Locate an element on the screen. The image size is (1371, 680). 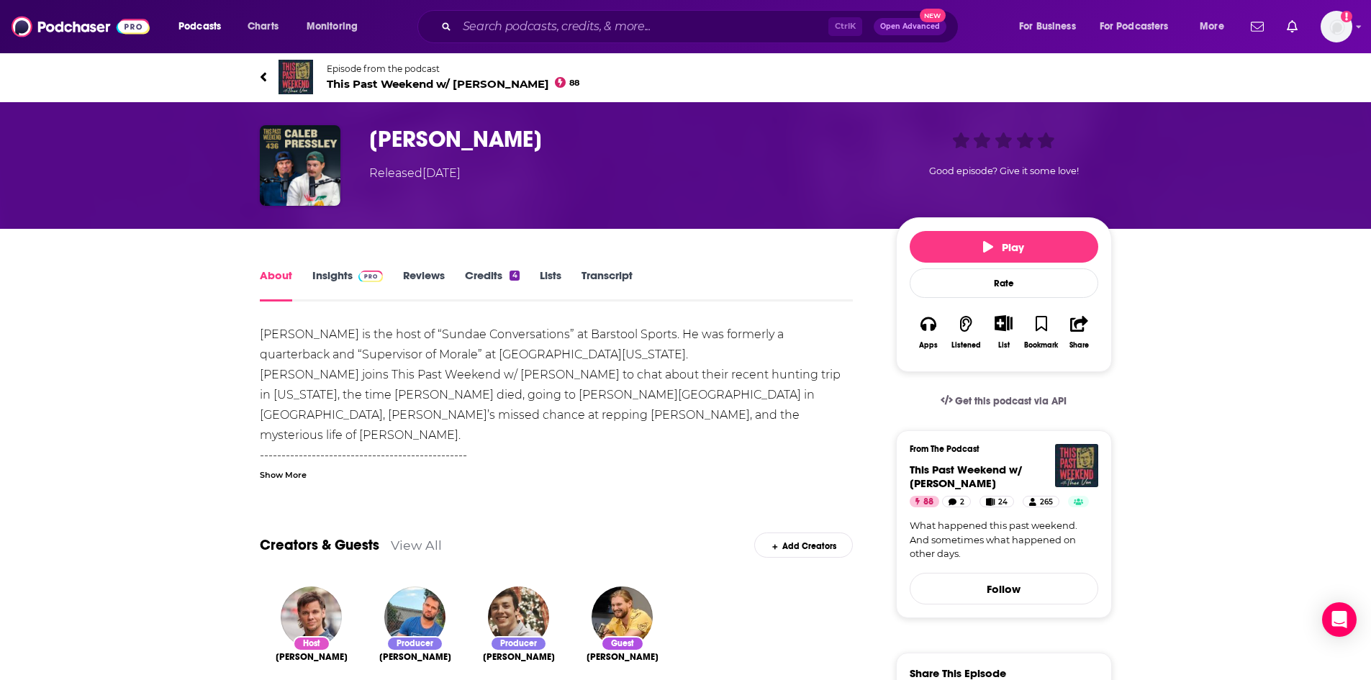
div: Search podcasts, credits, & more... is located at coordinates (701, 27).